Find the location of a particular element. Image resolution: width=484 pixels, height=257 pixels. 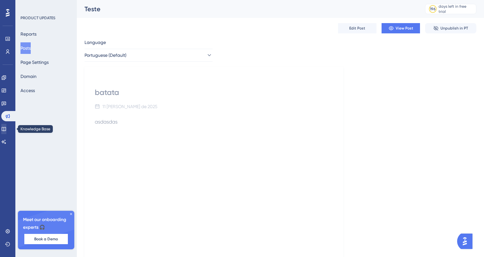

span: Portuguese (Default) is located at coordinates (105, 55).